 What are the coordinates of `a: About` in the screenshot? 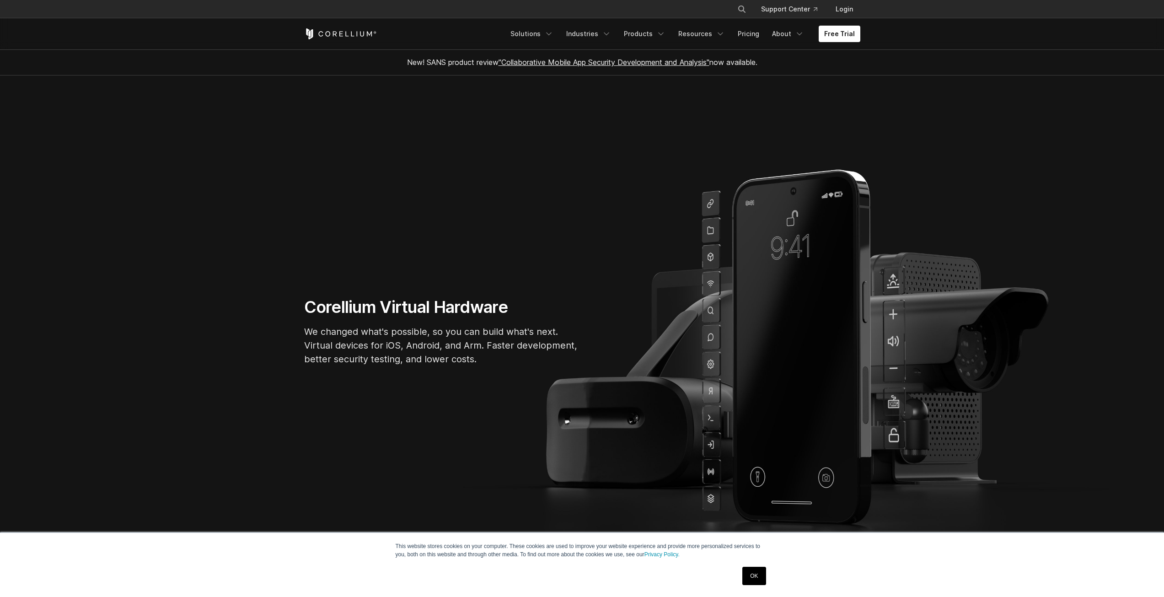 It's located at (788, 34).